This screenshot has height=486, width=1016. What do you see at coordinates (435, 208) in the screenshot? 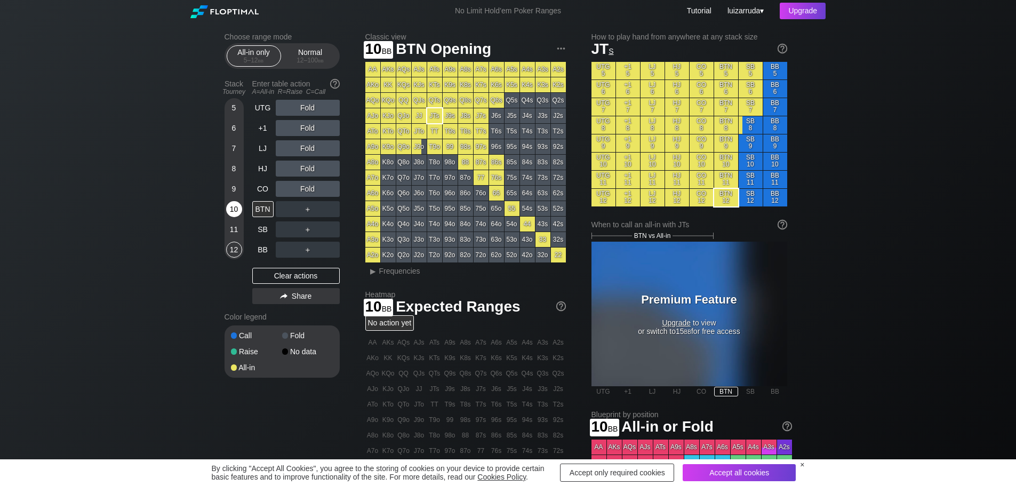
I see `div: T5o` at bounding box center [435, 208].